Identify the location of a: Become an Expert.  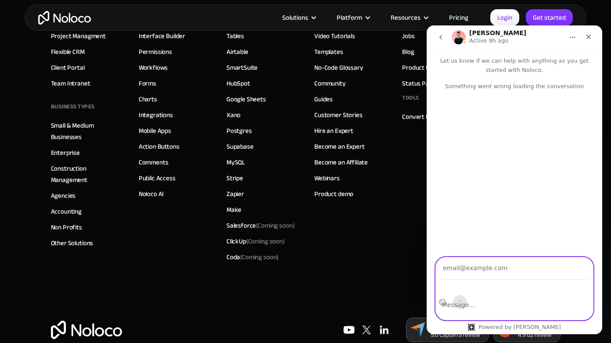
(339, 147).